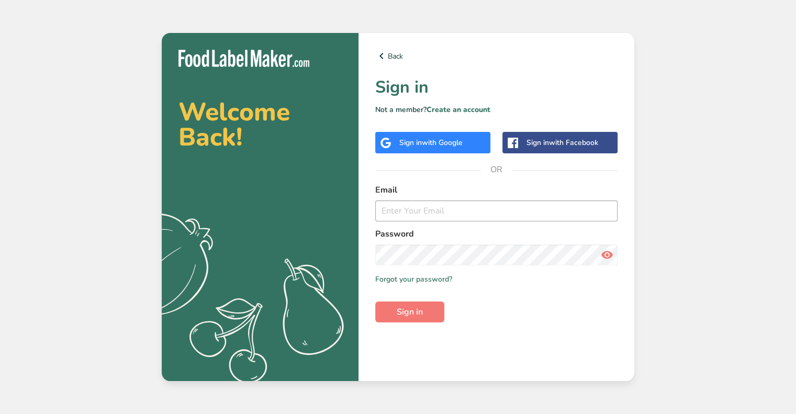 The height and width of the screenshot is (414, 796). I want to click on span: OR, so click(496, 170).